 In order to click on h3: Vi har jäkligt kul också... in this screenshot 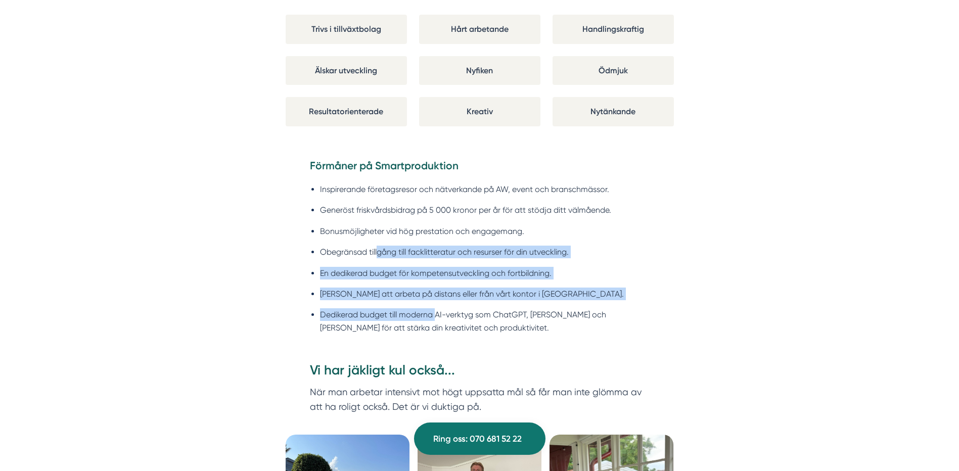, I will do `click(480, 373)`.